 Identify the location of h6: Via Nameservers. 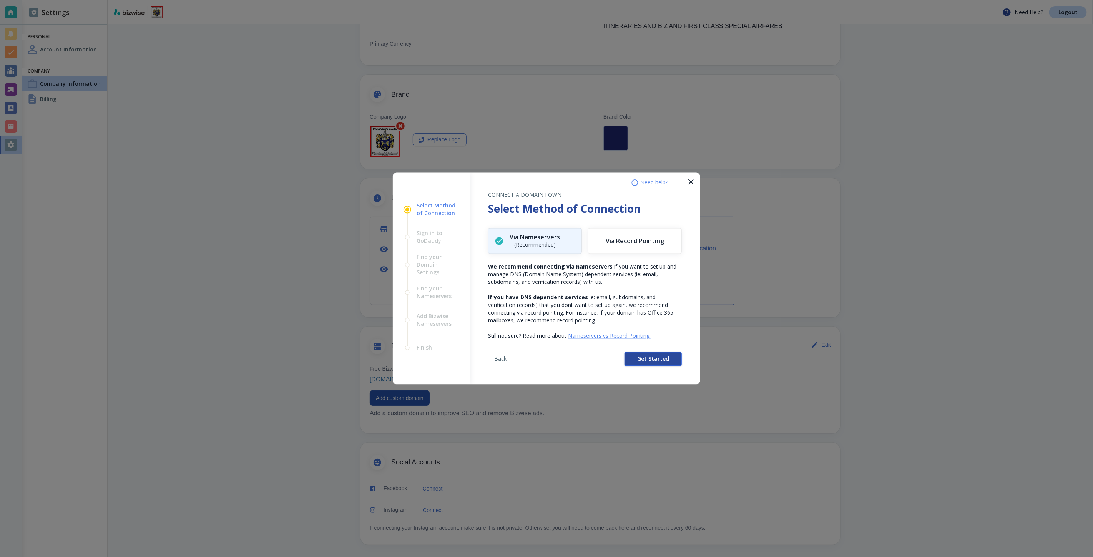
(535, 237).